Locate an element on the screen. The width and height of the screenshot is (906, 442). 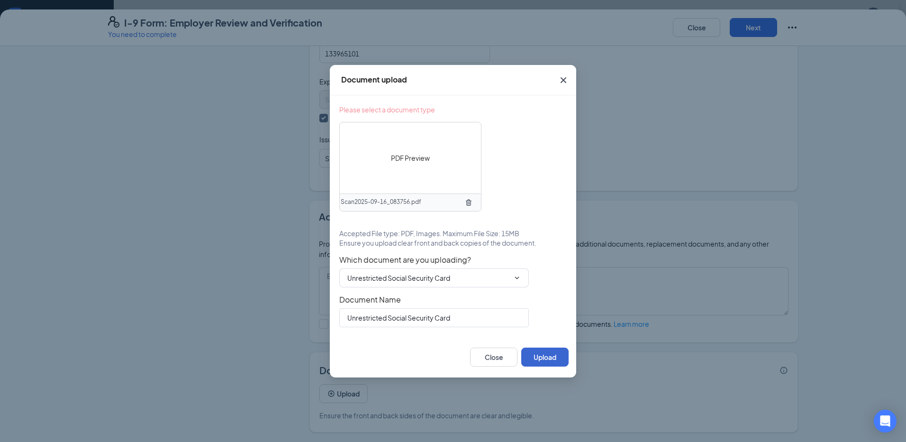
svg: Cross is located at coordinates (563, 80).